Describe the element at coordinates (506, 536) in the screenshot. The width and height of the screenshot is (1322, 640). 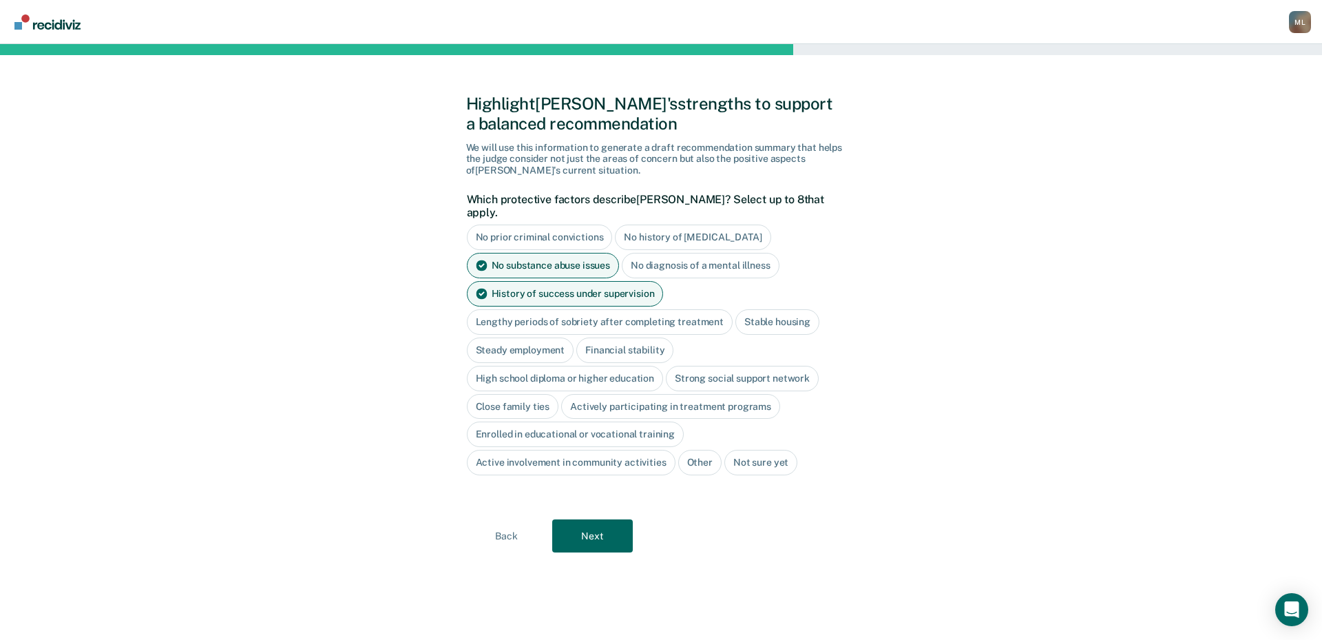
I see `button: Back` at that location.